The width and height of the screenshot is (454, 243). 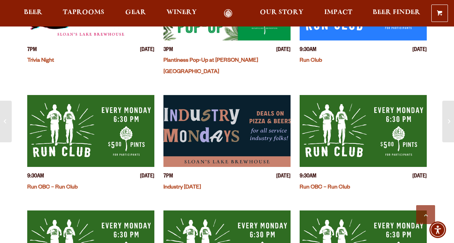 I want to click on span: Winery, so click(x=181, y=12).